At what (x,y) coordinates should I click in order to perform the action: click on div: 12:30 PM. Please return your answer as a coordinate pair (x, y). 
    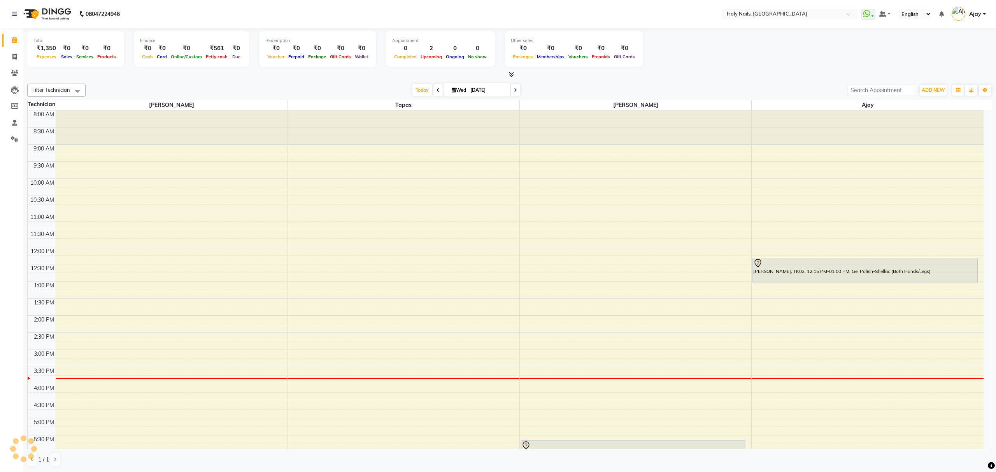
    Looking at the image, I should click on (42, 268).